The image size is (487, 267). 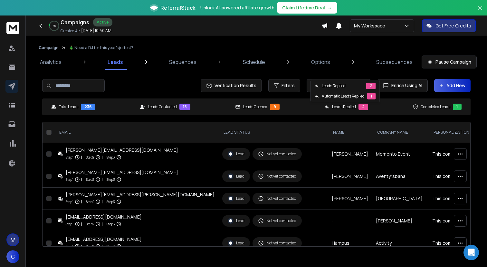 I want to click on img: tab_keywords_by_traffic_grey.svg, so click(x=67, y=40).